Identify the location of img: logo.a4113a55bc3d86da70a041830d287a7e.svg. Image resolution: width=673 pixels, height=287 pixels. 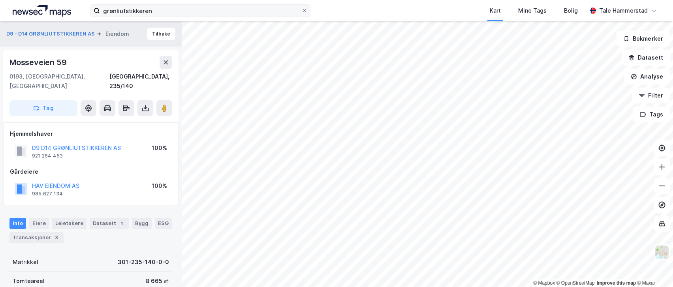
(42, 11).